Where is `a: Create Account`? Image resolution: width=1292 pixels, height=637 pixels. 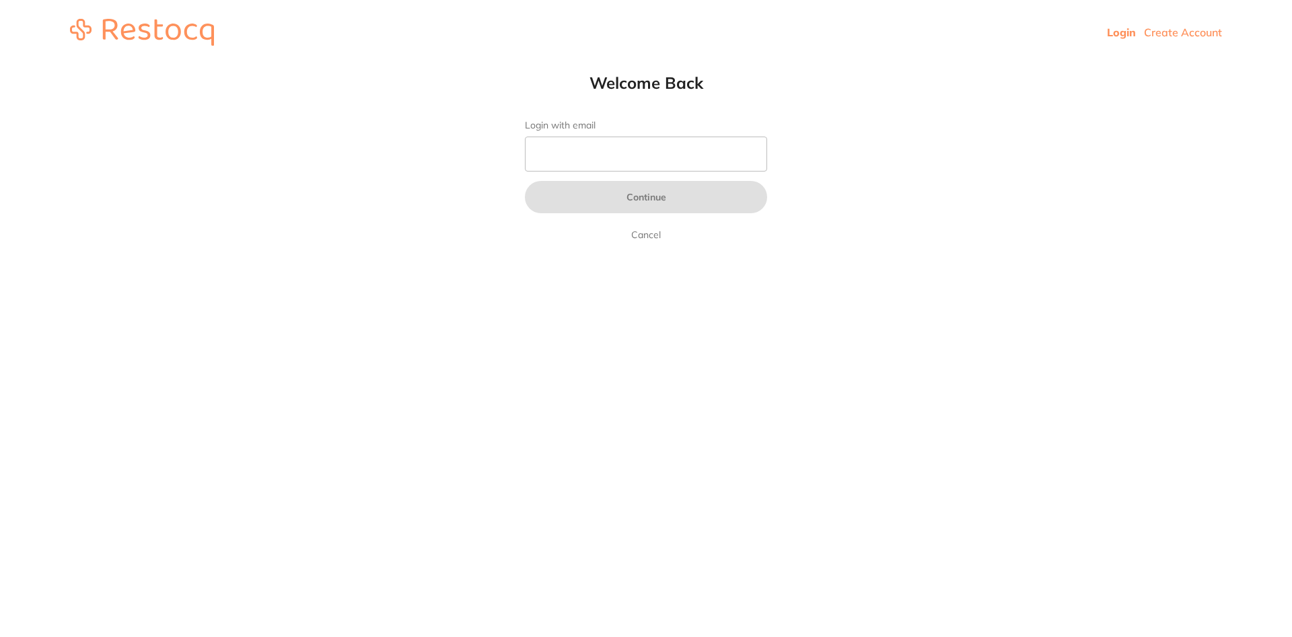 a: Create Account is located at coordinates (1183, 32).